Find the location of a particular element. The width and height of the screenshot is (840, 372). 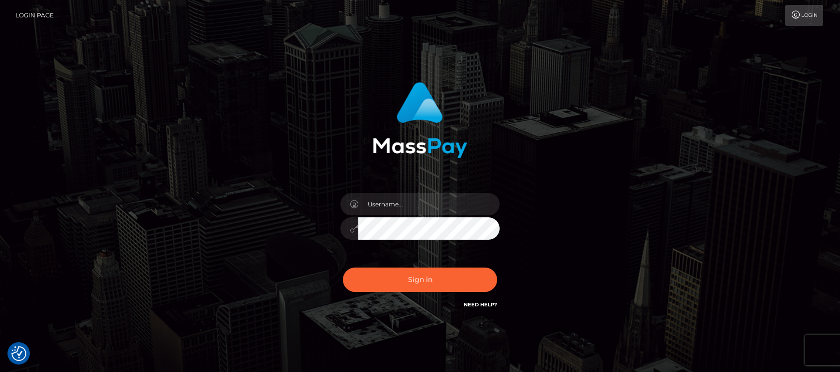

img: MassPay Login is located at coordinates (420, 120).